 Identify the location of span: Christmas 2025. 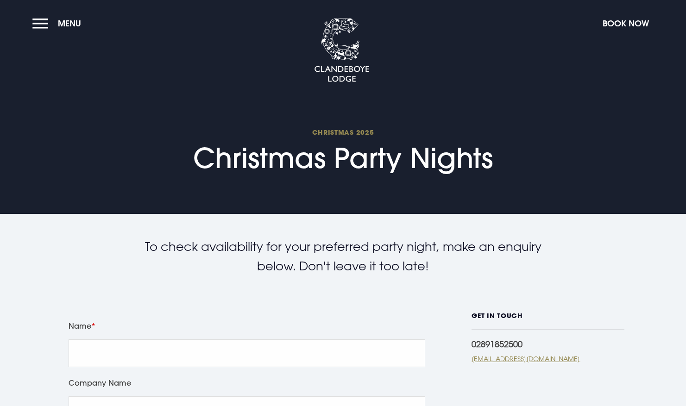
(343, 132).